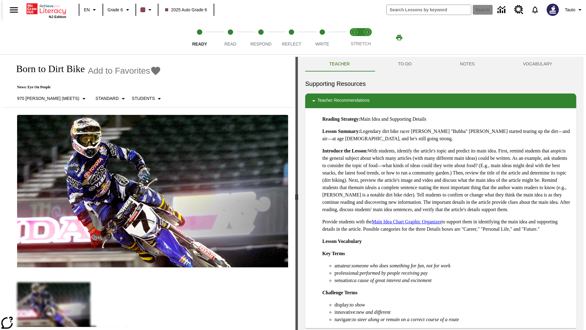  I want to click on button: Select a new avatar, so click(553, 10).